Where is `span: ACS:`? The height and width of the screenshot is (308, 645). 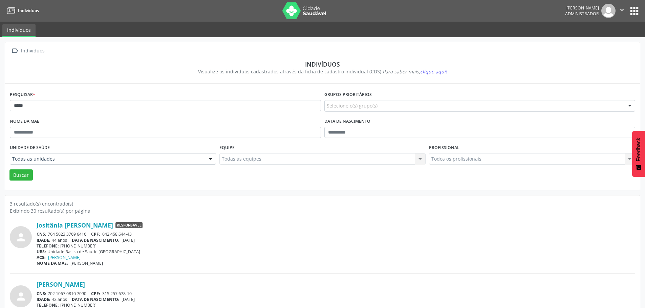 span: ACS: is located at coordinates (41, 258).